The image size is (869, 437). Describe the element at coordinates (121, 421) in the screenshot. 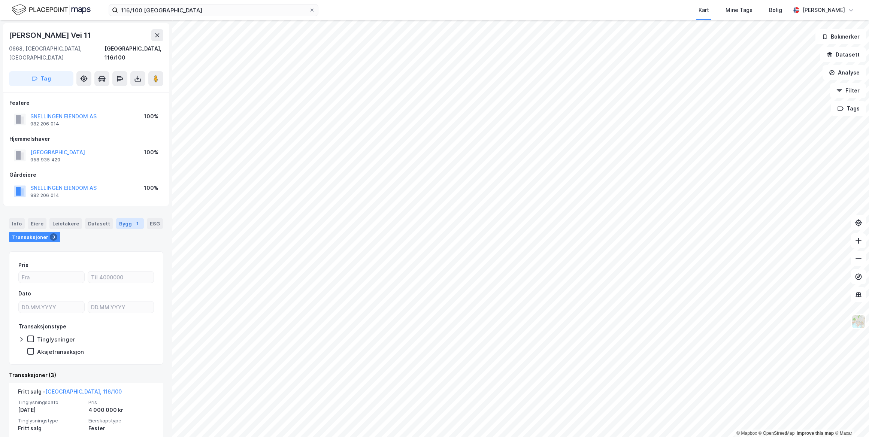

I see `span: Eierskapstype` at that location.